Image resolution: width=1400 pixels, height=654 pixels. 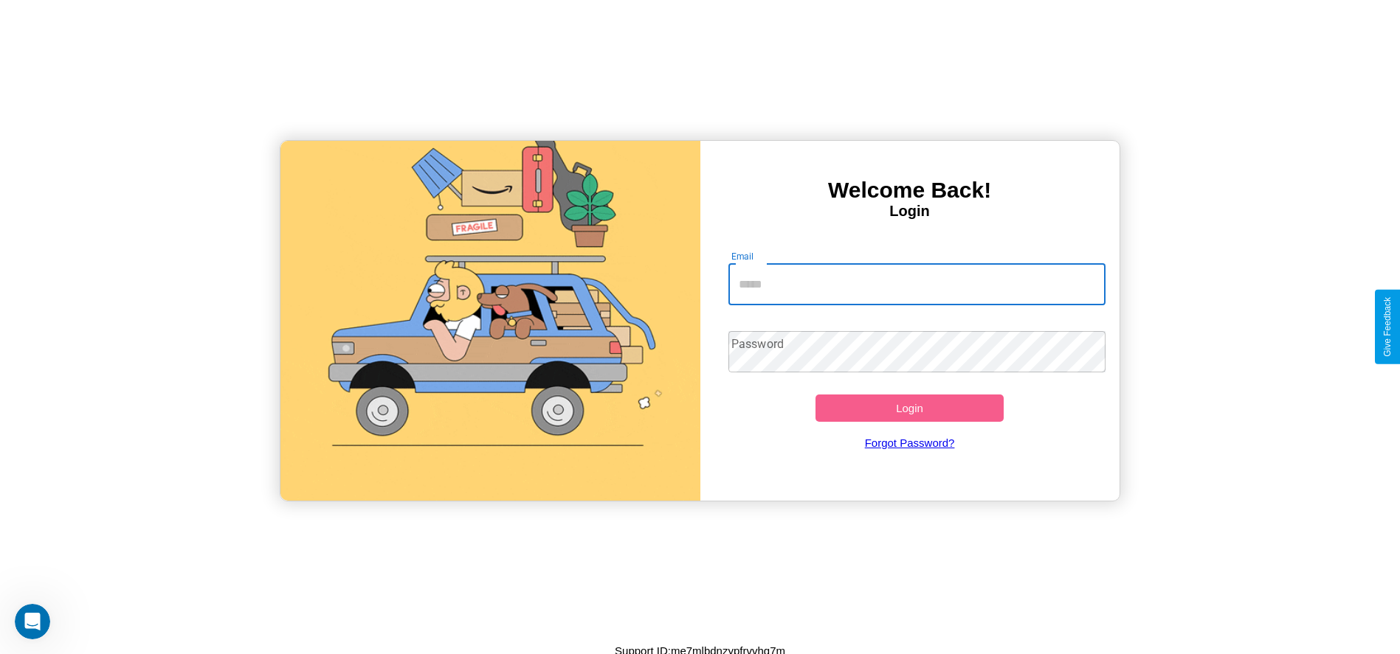 I want to click on label: Email, so click(x=742, y=256).